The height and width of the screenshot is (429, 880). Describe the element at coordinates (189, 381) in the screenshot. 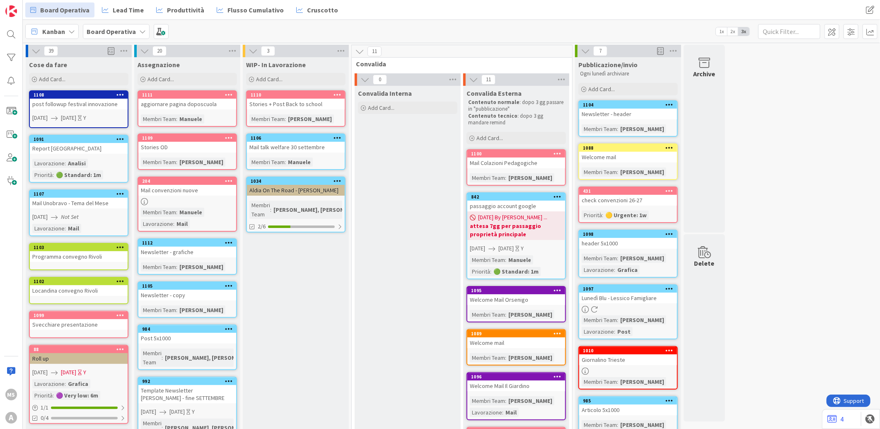

I see `div: 992` at that location.